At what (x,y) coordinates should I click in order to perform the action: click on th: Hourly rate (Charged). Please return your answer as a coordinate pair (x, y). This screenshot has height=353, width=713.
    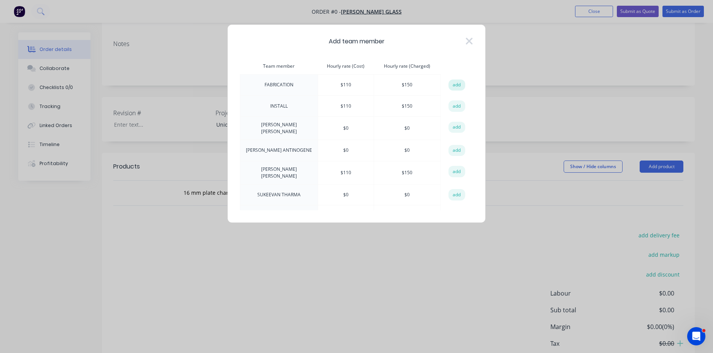
    Looking at the image, I should click on (407, 66).